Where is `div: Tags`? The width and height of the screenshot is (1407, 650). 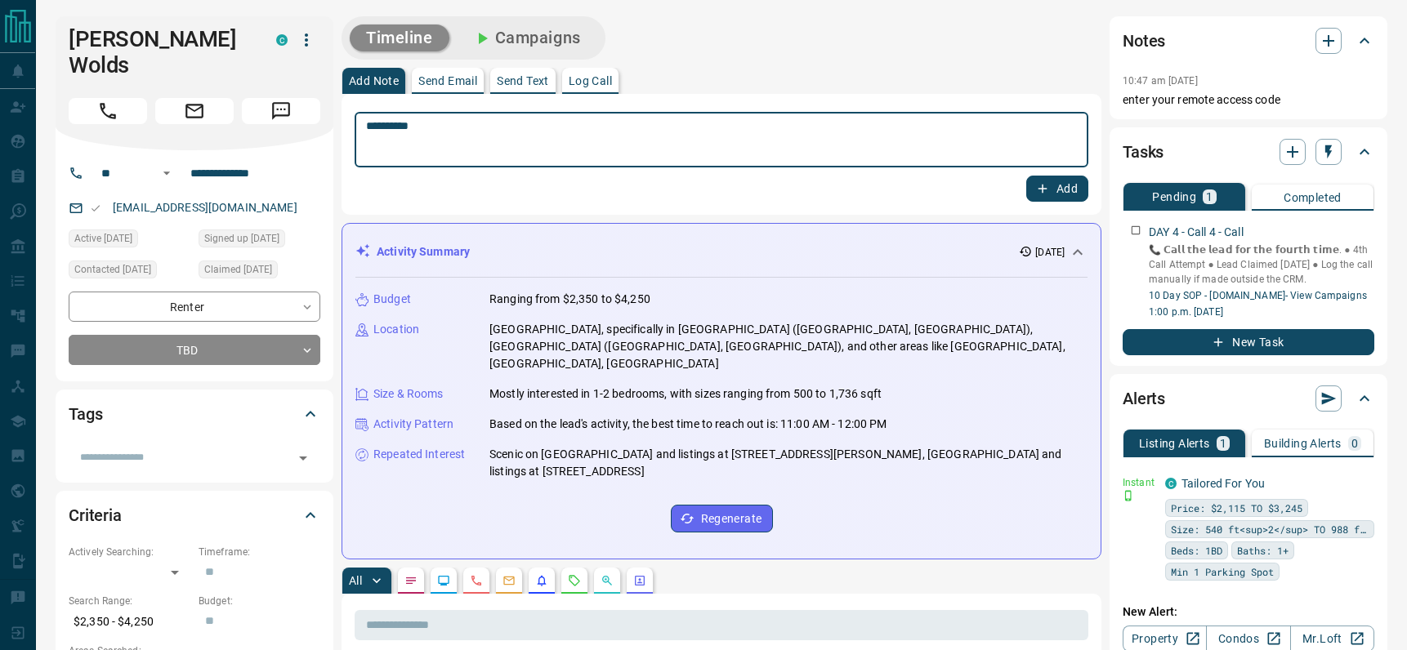 div: Tags is located at coordinates (194, 414).